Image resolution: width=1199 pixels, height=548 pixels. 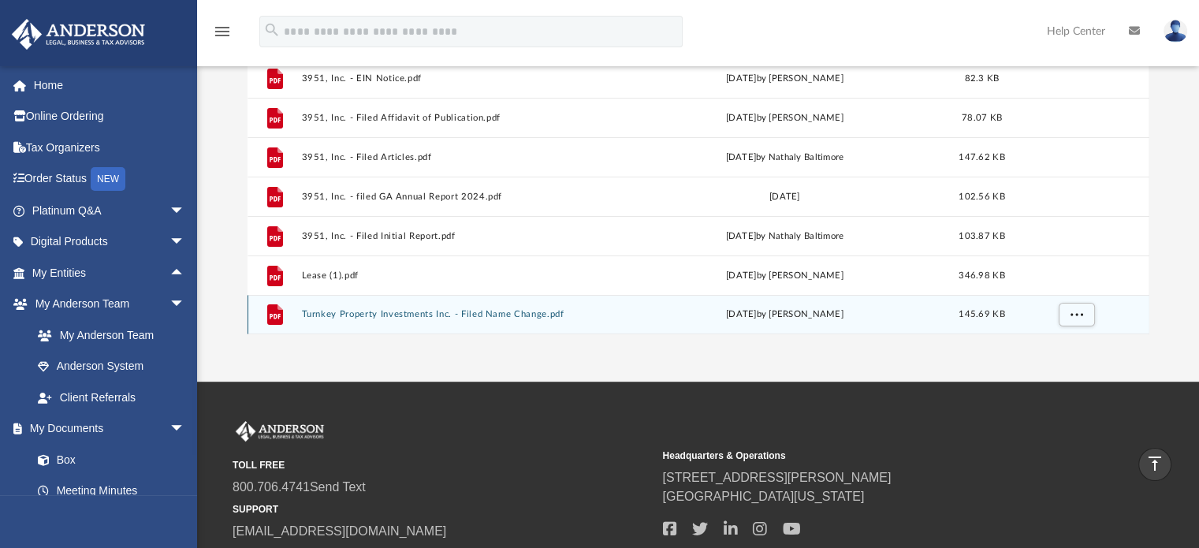 I want to click on small: Headquarters & Operations, so click(x=871, y=455).